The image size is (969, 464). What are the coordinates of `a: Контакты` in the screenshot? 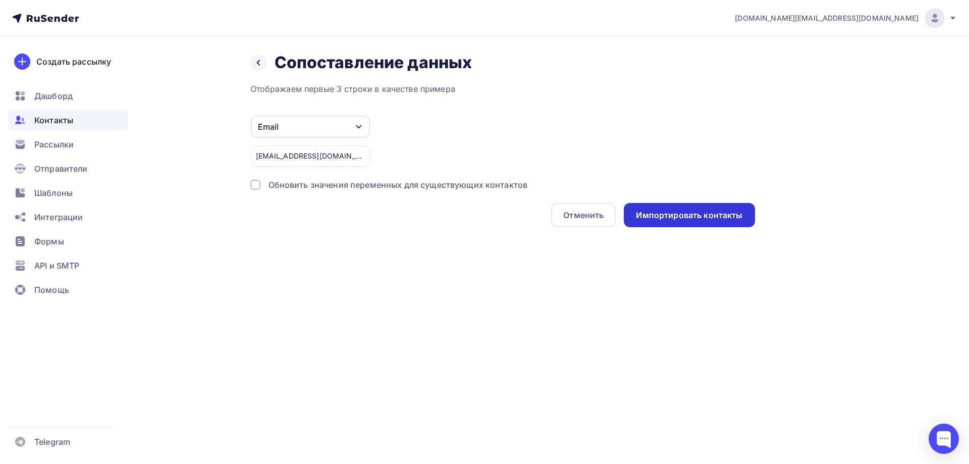 It's located at (68, 120).